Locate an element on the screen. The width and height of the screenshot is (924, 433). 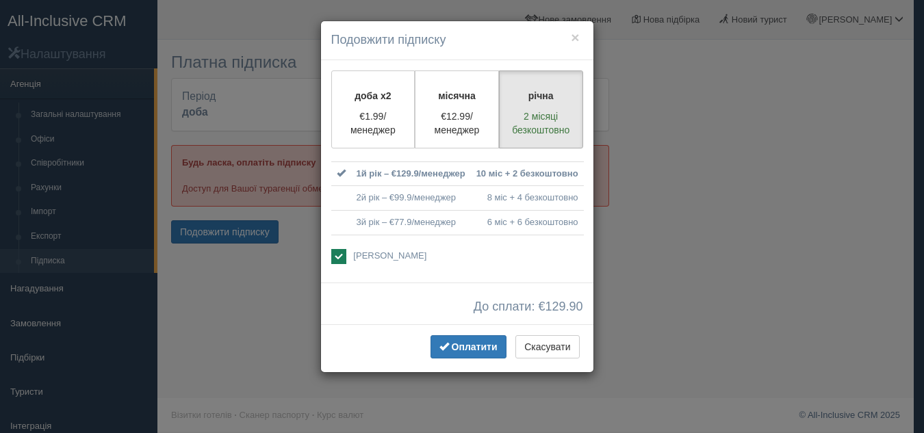
td: 10 міс + 2 безкоштовно is located at coordinates (527, 174).